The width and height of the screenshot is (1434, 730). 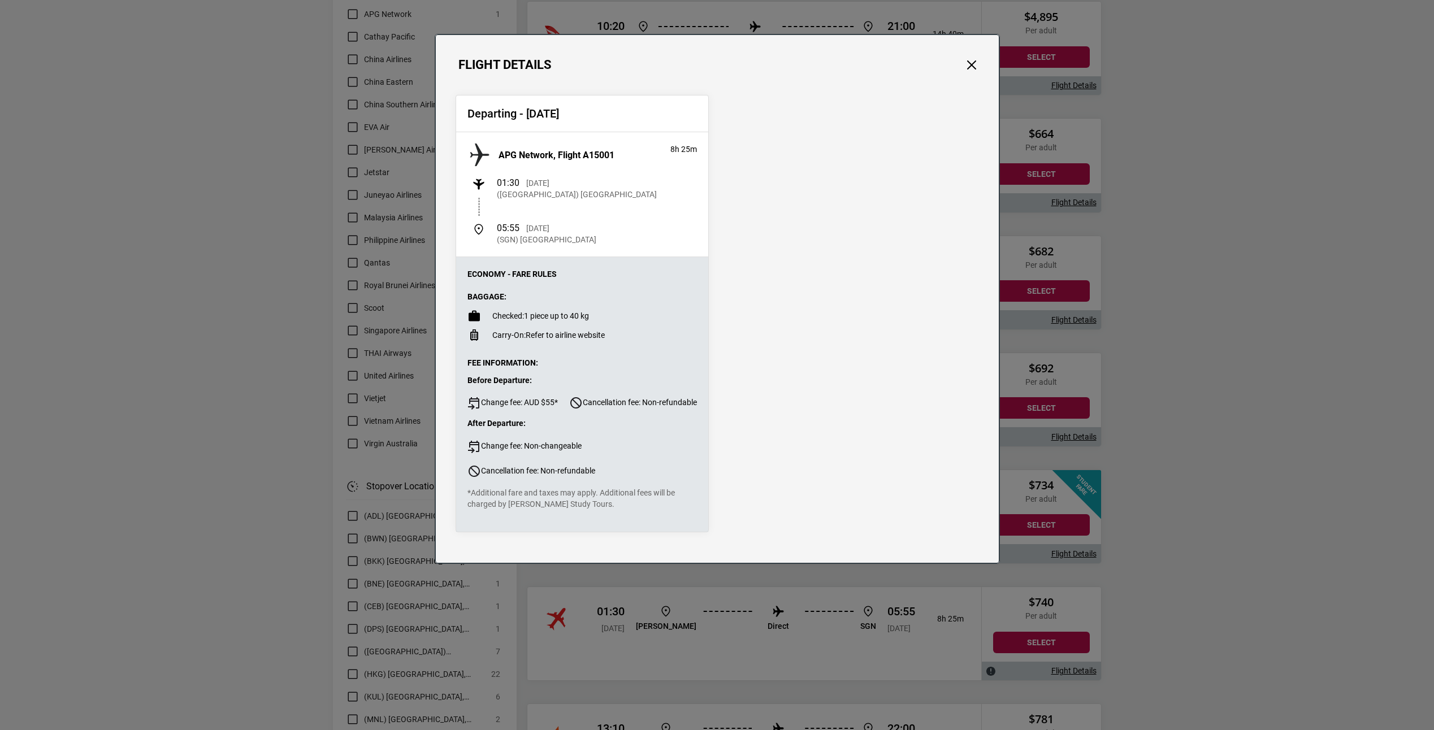 What do you see at coordinates (683, 149) in the screenshot?
I see `p: 8h 25m` at bounding box center [683, 149].